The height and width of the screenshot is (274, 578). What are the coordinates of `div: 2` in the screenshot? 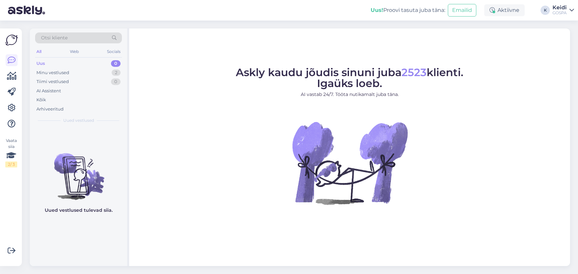 It's located at (116, 73).